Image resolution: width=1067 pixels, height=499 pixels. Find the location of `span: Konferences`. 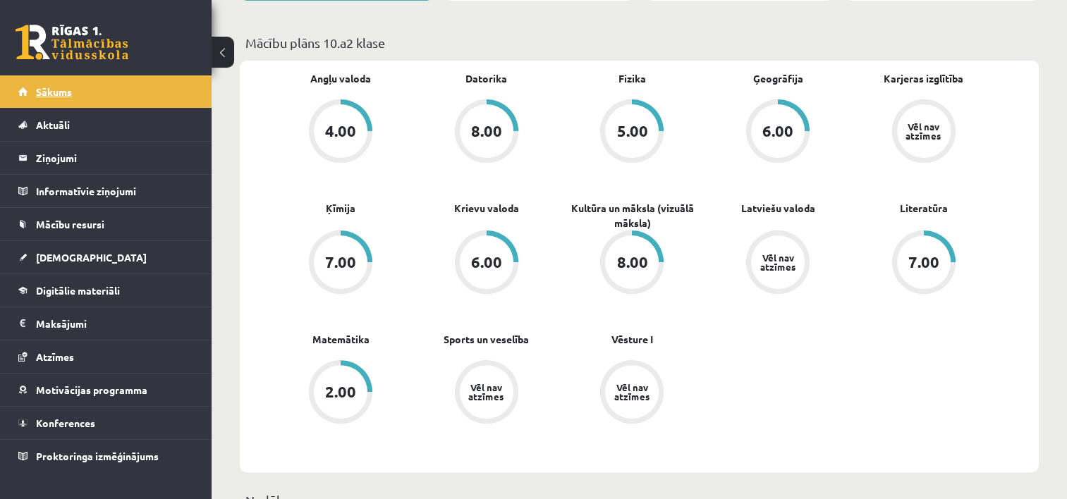

span: Konferences is located at coordinates (66, 423).